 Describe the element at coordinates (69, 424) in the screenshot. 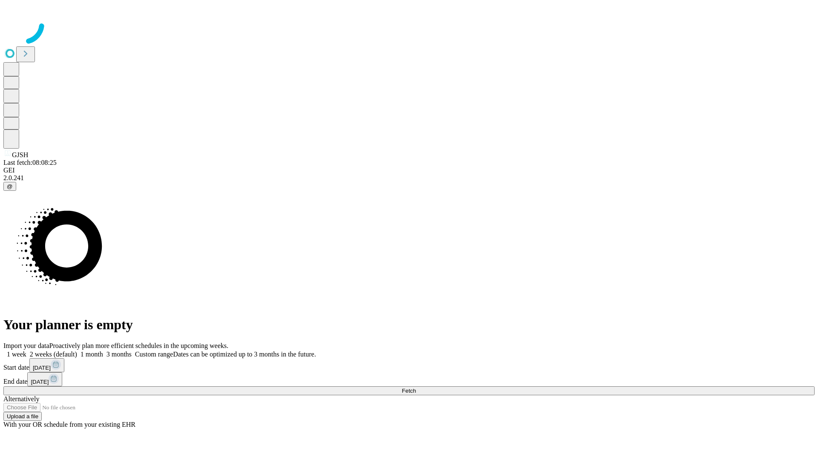

I see `span: With your OR schedule from your existing EHR` at that location.